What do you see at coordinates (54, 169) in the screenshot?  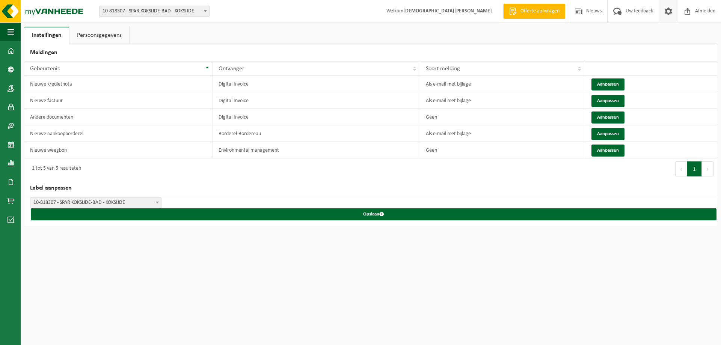 I see `div: 1 tot 5 van 5 resultaten` at bounding box center [54, 169].